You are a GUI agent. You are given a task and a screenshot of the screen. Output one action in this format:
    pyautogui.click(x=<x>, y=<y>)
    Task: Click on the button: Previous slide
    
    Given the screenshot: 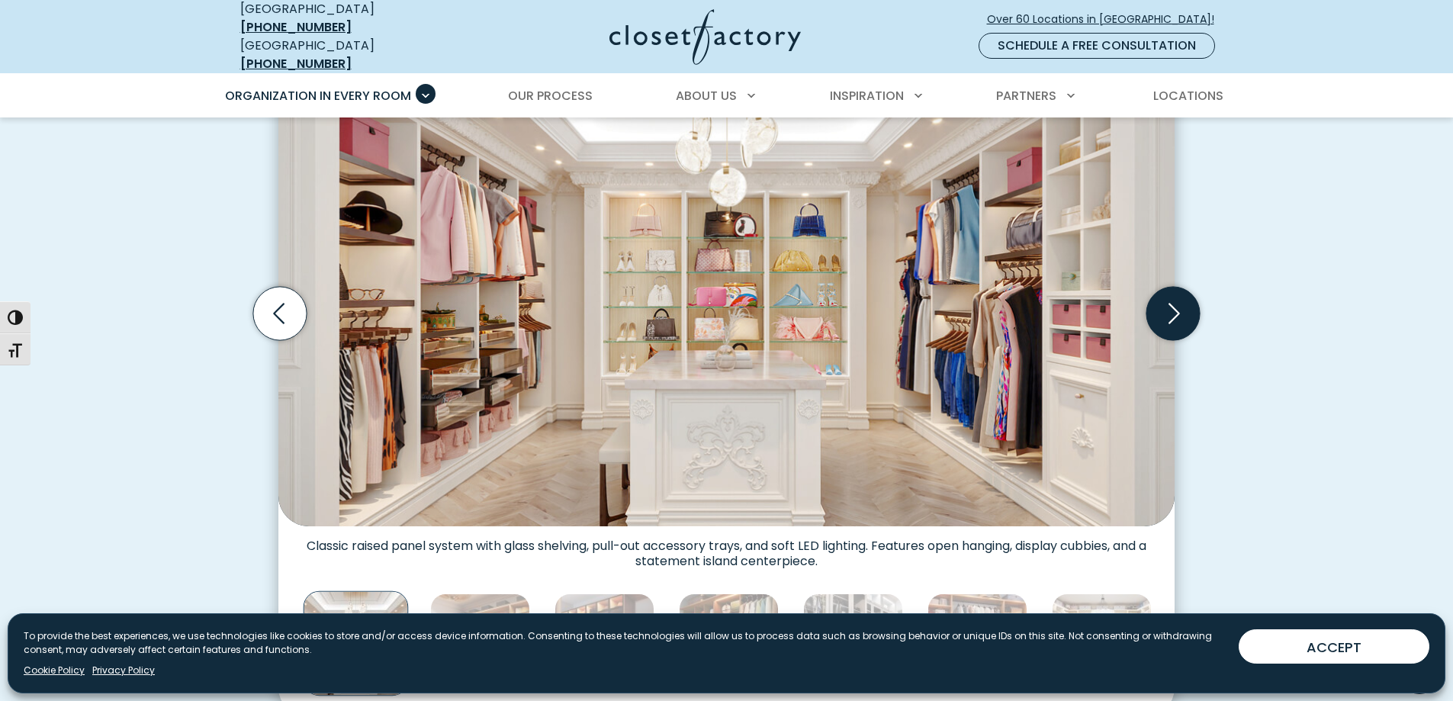 What is the action you would take?
    pyautogui.click(x=280, y=313)
    